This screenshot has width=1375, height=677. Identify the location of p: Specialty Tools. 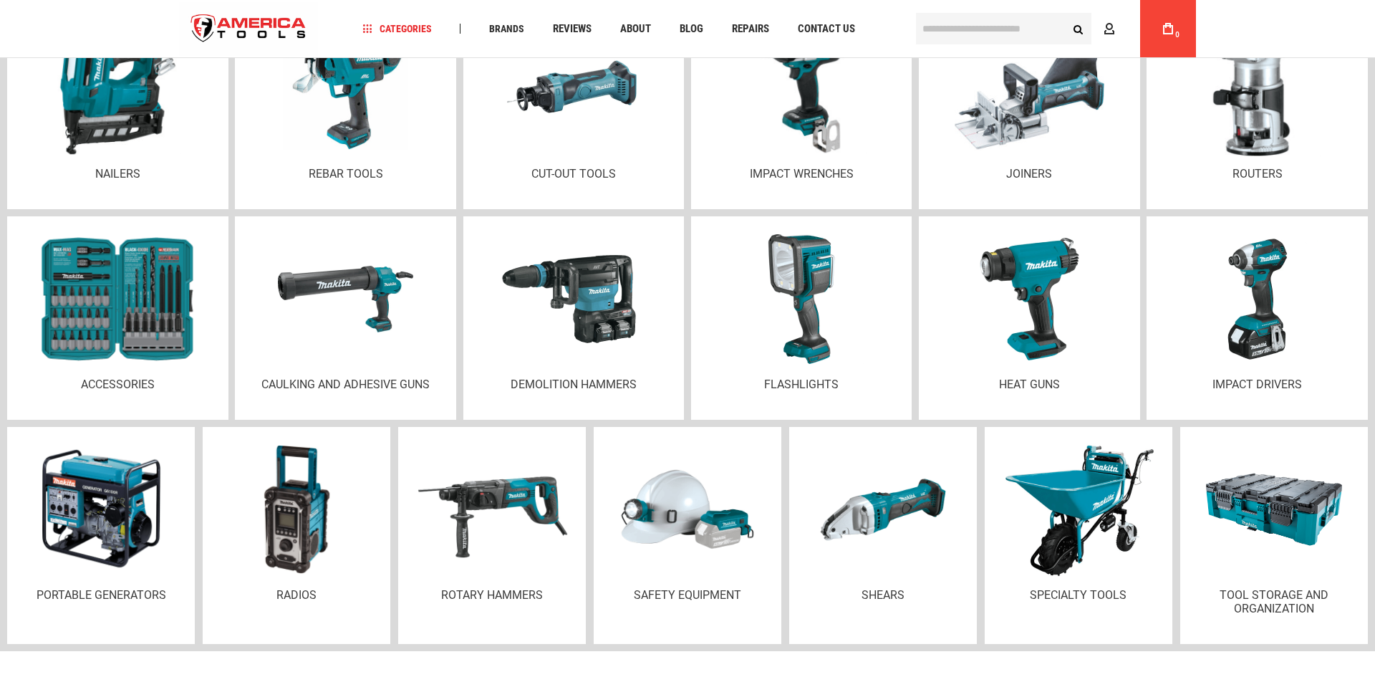
(1079, 594).